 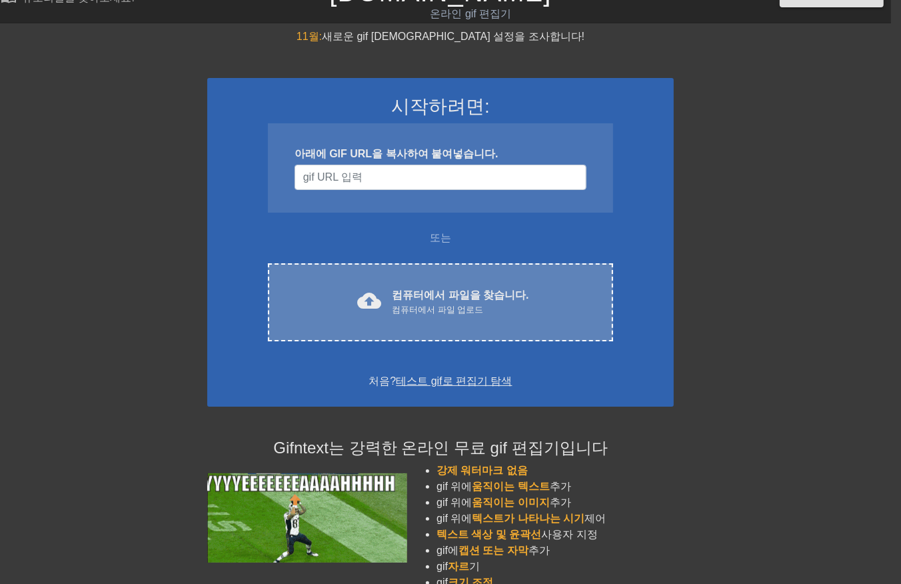 What do you see at coordinates (489, 534) in the screenshot?
I see `span: 텍스트 색상 및 윤곽선` at bounding box center [489, 534].